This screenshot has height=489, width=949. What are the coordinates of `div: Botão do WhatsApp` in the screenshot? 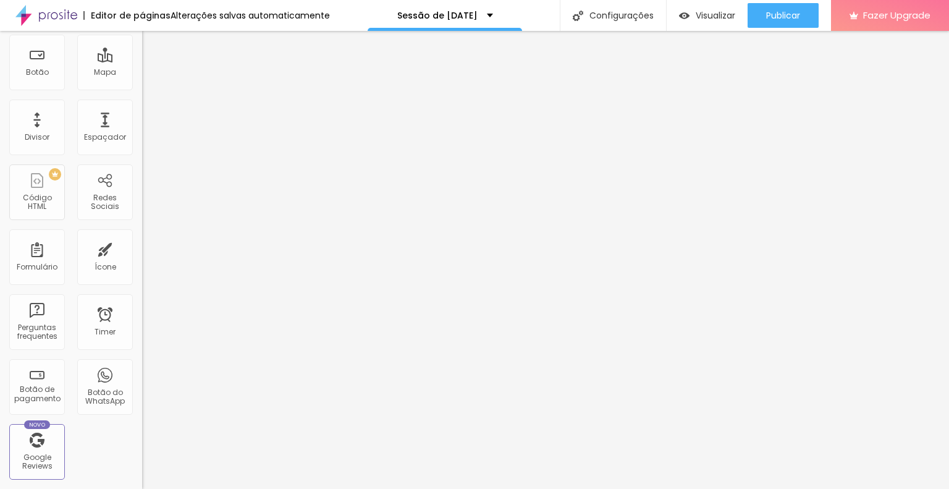 It's located at (104, 397).